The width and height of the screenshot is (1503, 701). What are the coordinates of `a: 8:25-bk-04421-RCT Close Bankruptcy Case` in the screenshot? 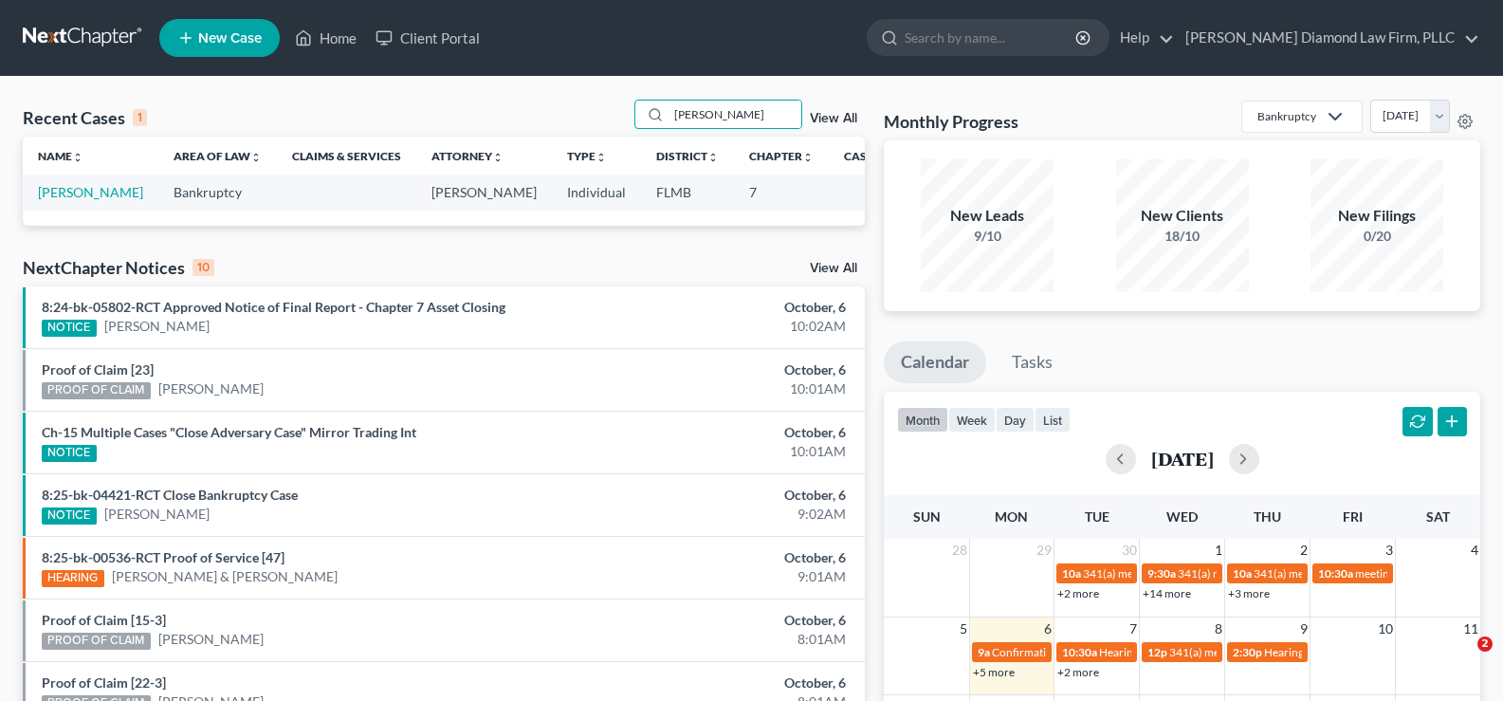 It's located at (170, 494).